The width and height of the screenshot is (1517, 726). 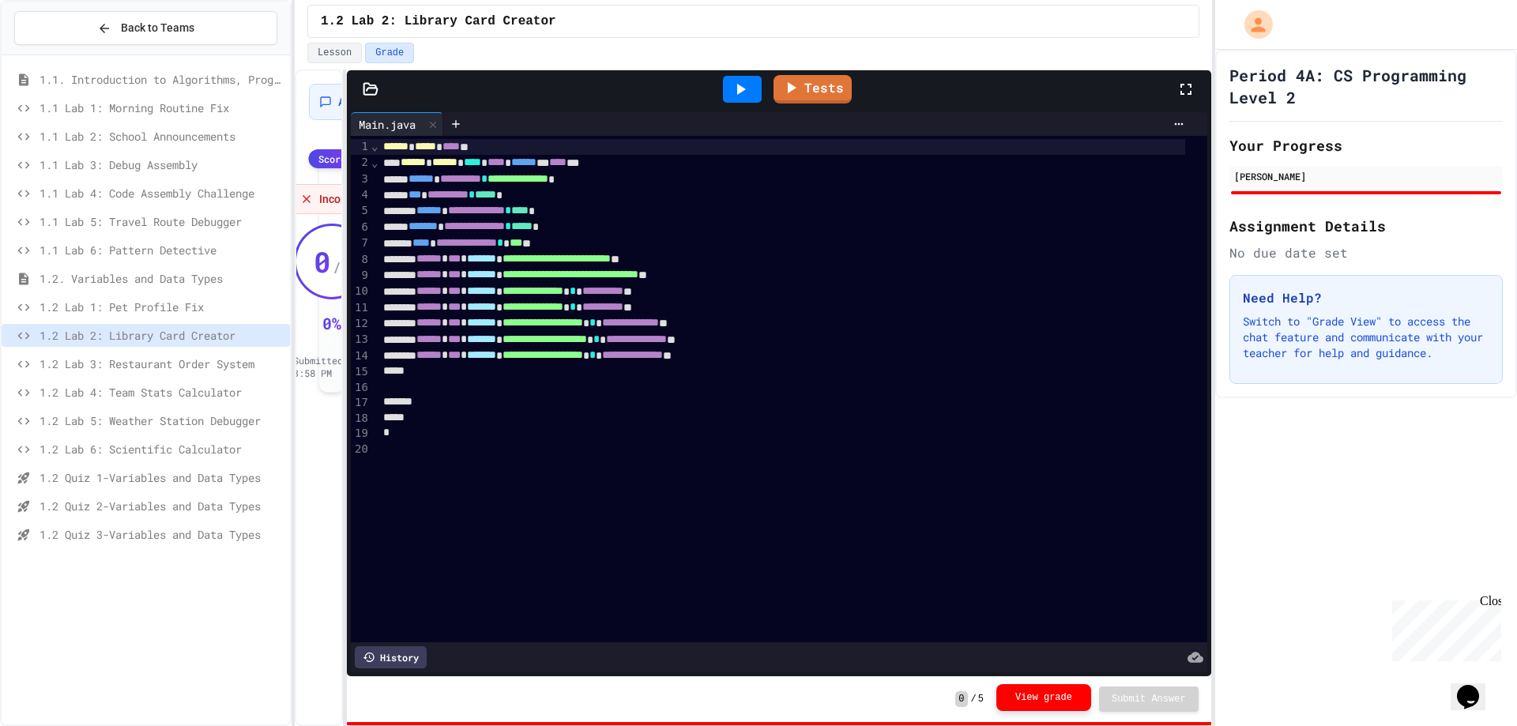 I want to click on span: 1.1 Lab 5: Travel Route Debugger, so click(x=161, y=221).